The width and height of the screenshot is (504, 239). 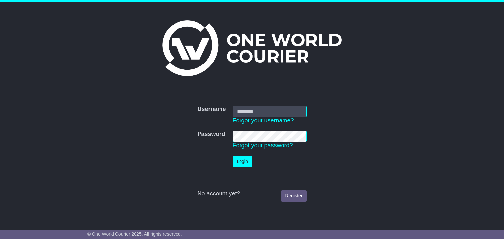 I want to click on label: Username, so click(x=211, y=110).